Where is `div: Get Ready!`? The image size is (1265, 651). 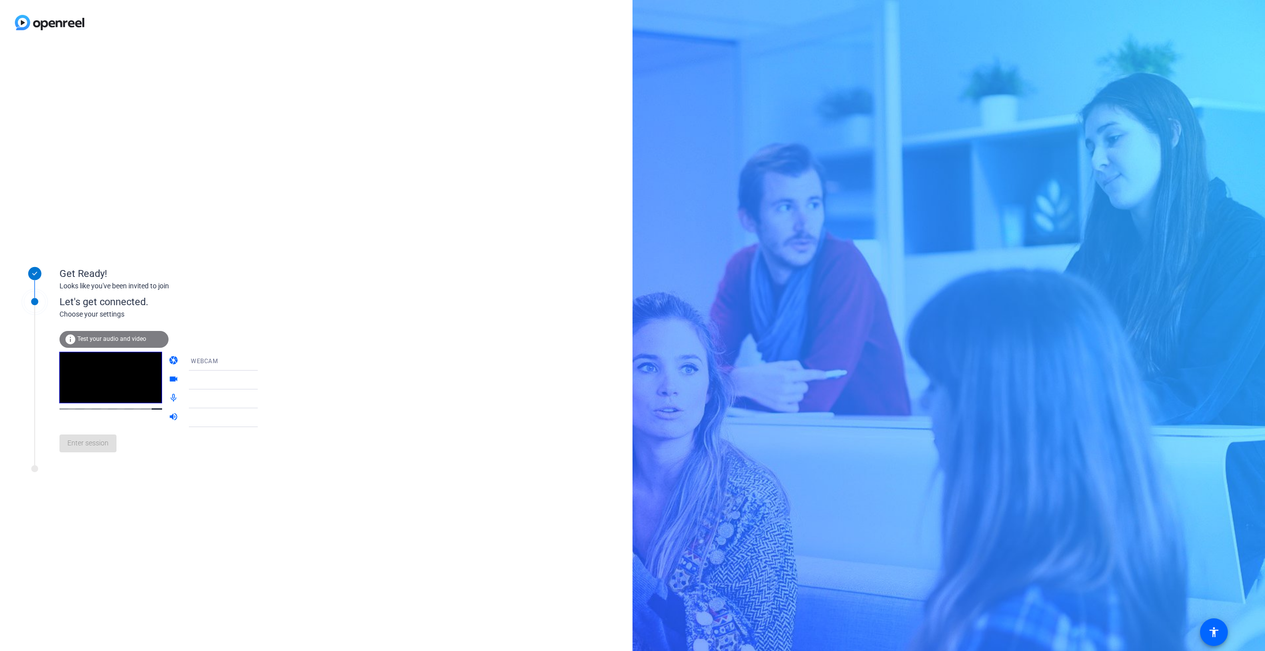 div: Get Ready! is located at coordinates (159, 274).